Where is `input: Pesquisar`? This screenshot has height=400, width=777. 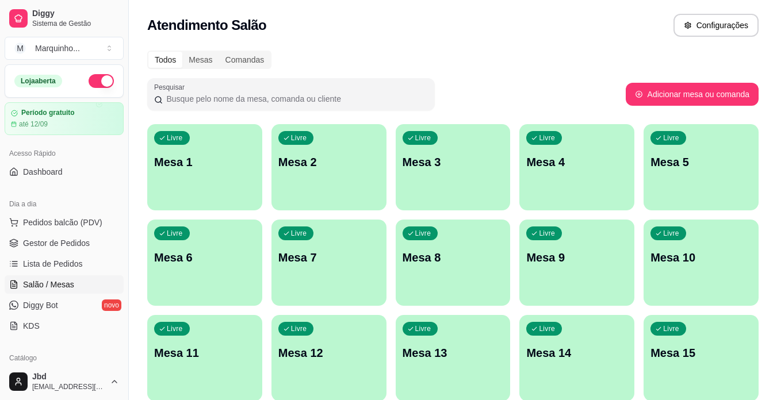
input: Pesquisar is located at coordinates (295, 99).